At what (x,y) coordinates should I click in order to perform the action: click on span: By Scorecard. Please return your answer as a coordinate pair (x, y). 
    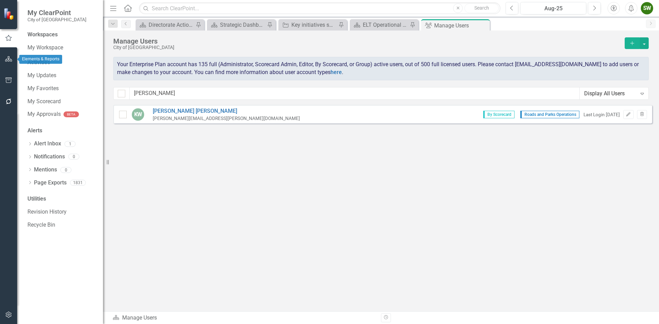
    Looking at the image, I should click on (498, 115).